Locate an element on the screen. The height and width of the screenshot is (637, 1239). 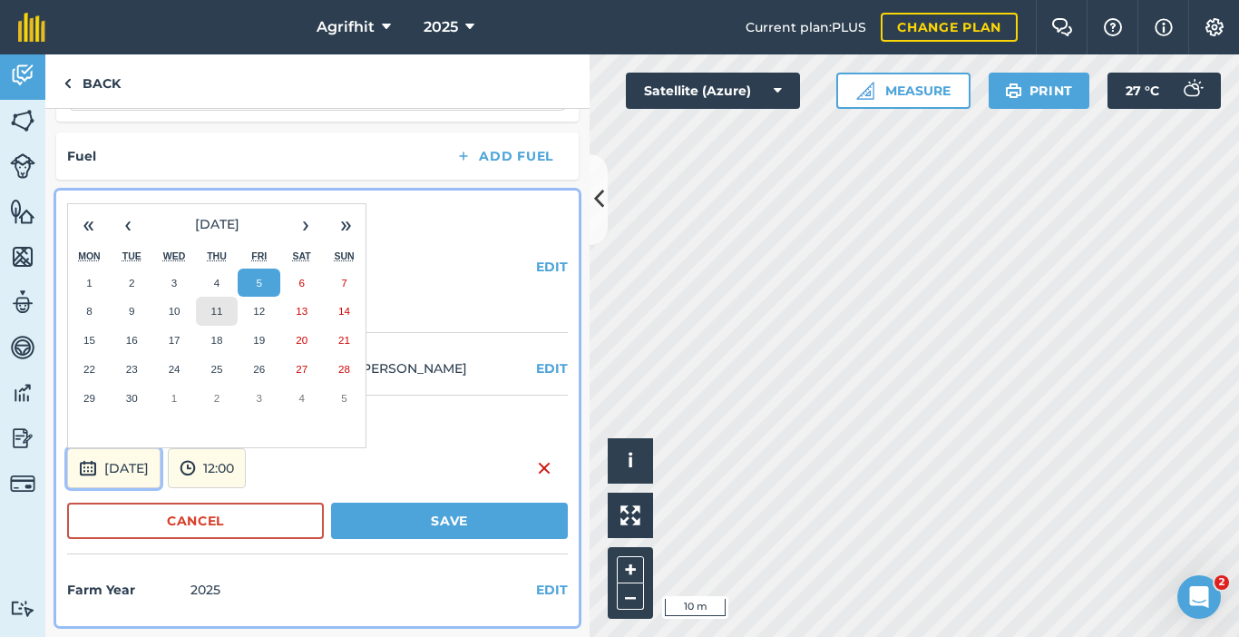
button: September 27, 2025 is located at coordinates (301, 369).